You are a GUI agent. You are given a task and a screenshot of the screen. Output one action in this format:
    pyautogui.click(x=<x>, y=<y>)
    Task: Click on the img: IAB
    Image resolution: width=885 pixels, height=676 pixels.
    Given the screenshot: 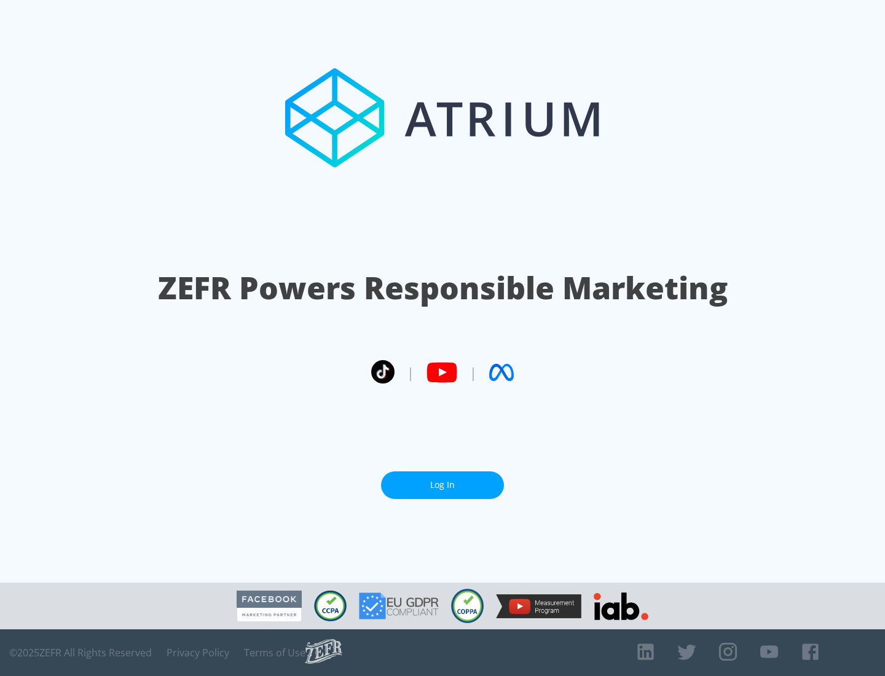 What is the action you would take?
    pyautogui.click(x=621, y=606)
    